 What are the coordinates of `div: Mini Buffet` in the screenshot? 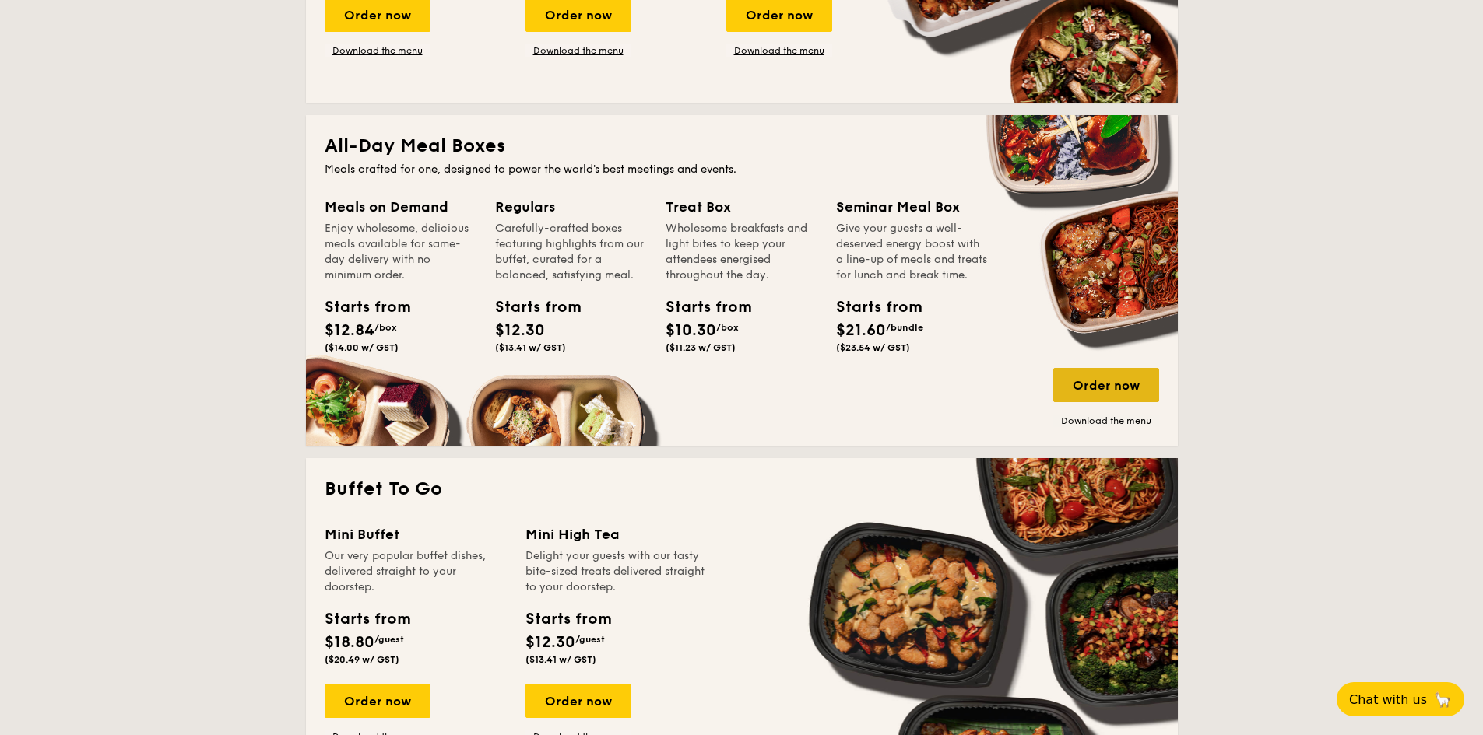 It's located at (416, 535).